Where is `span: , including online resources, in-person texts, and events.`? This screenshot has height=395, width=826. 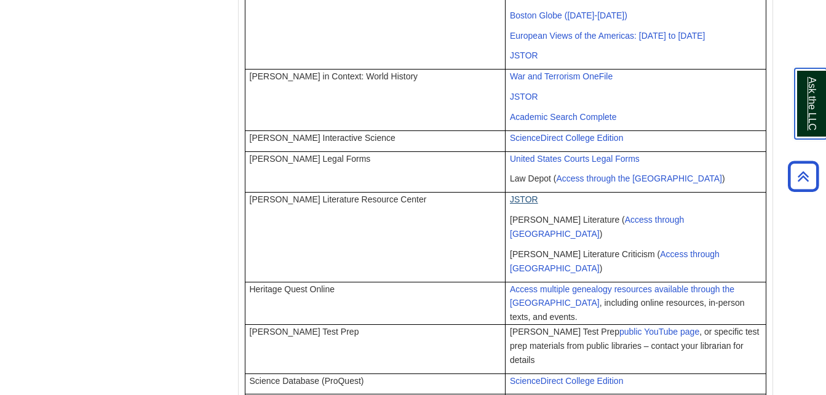
span: , including online resources, in-person texts, and events. is located at coordinates (627, 303).